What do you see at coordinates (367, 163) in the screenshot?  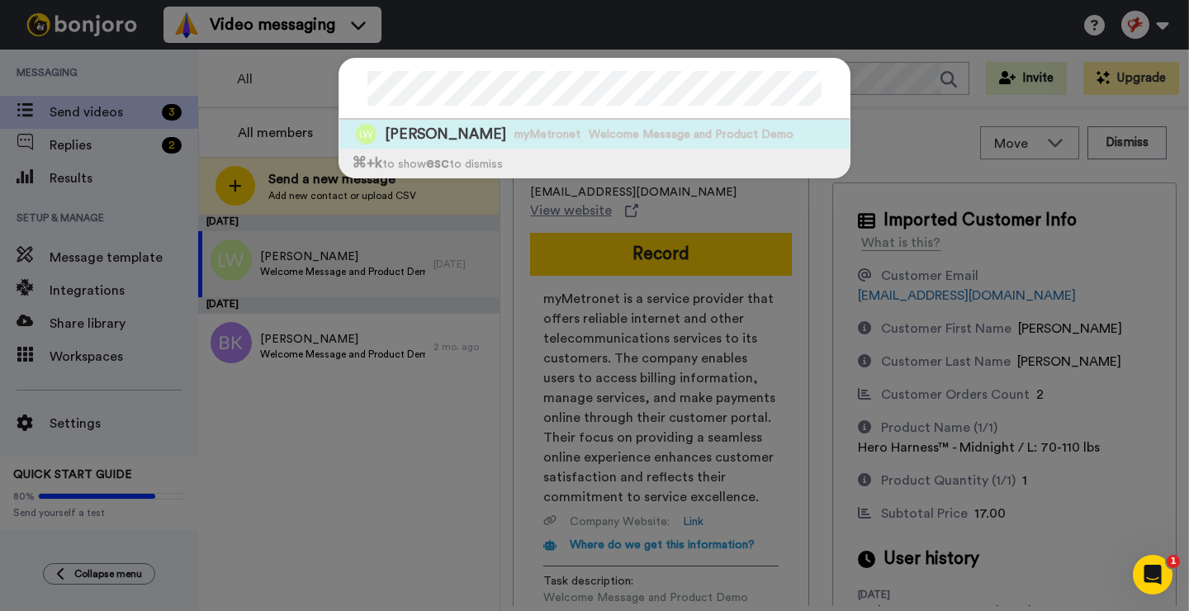 I see `span: ⌘ +k` at bounding box center [367, 163].